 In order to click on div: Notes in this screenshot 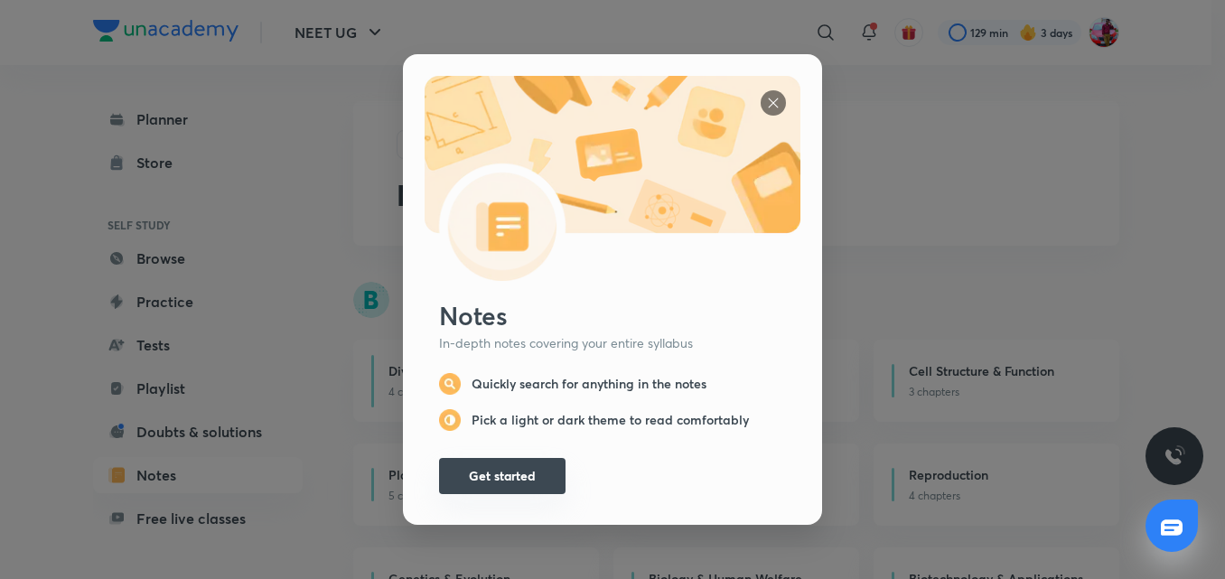, I will do `click(620, 315)`.